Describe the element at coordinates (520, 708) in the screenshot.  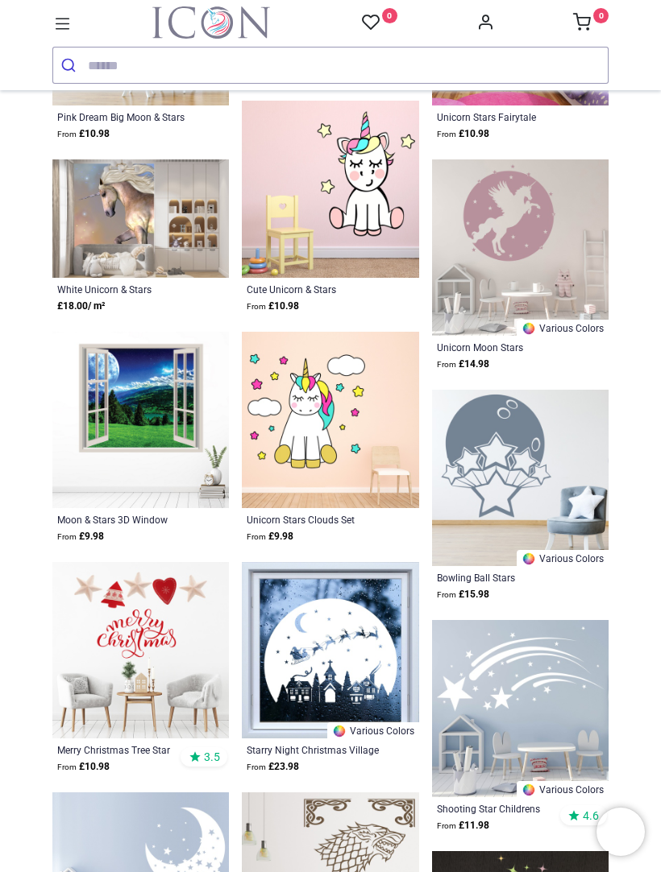
I see `img: Shooting Star Childrens Wall Sticker` at that location.